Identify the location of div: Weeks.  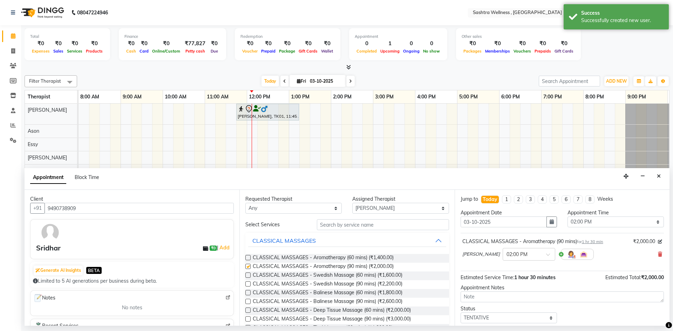
(605, 199).